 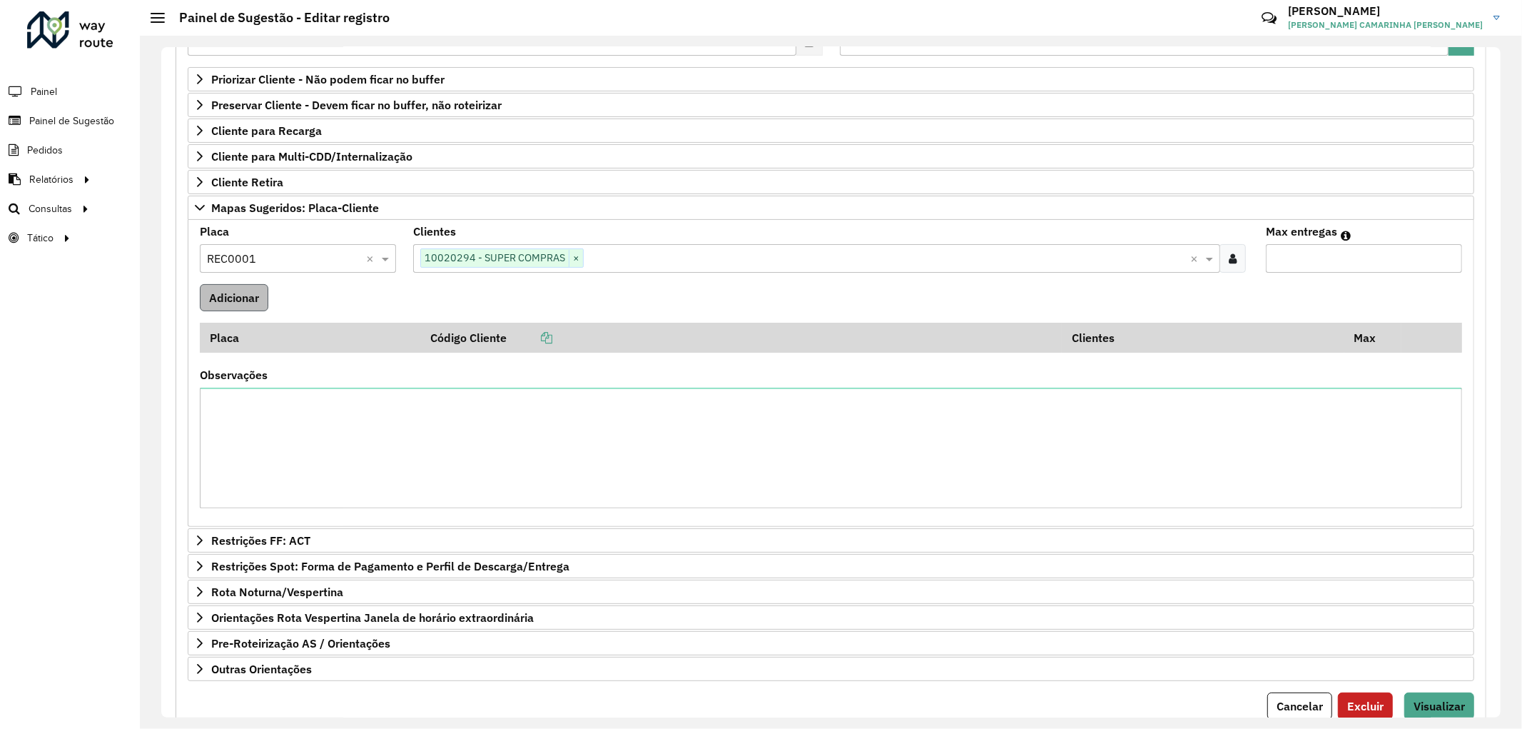 What do you see at coordinates (831, 540) in the screenshot?
I see `a: Restrições FF: ACT` at bounding box center [831, 540].